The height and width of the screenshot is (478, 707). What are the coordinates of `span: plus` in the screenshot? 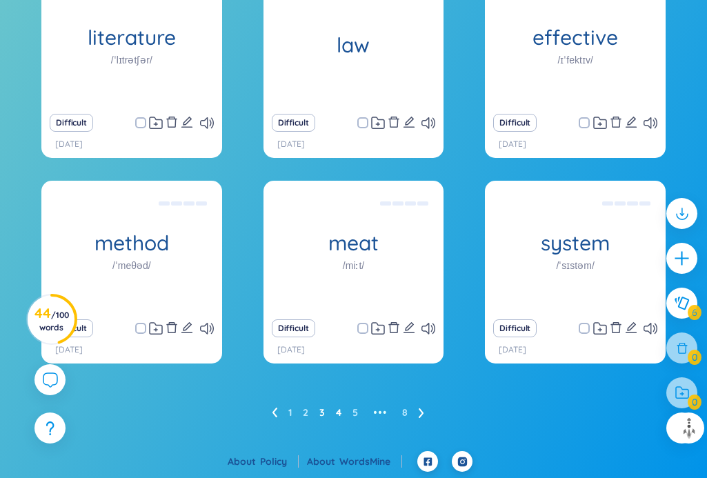 It's located at (681, 258).